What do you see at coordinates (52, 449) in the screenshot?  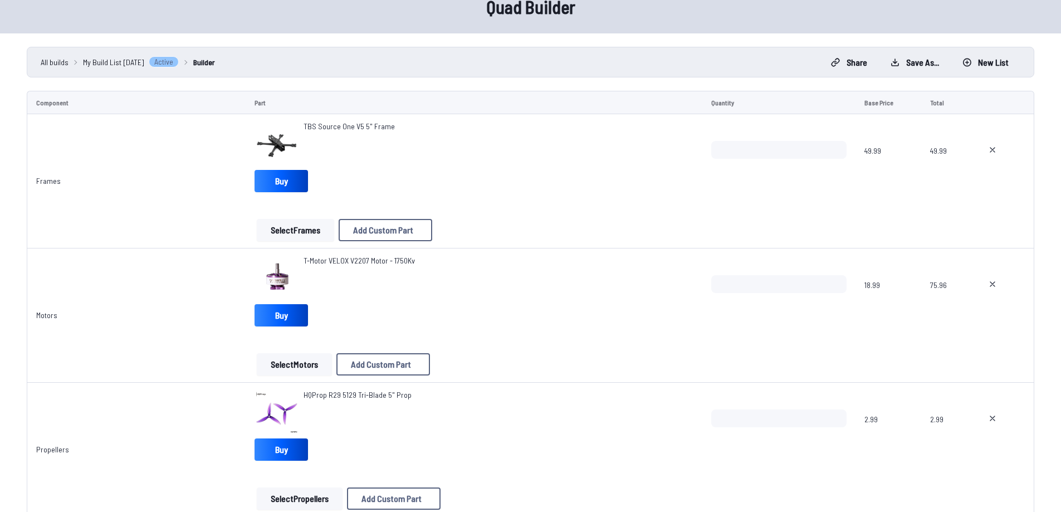 I see `a: Propellers` at bounding box center [52, 449].